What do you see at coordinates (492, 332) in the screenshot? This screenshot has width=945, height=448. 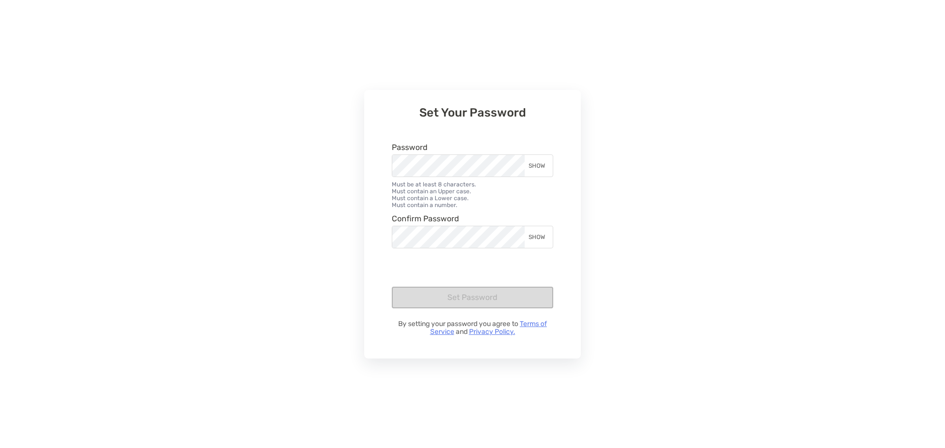 I see `a: Privacy Policy.` at bounding box center [492, 332].